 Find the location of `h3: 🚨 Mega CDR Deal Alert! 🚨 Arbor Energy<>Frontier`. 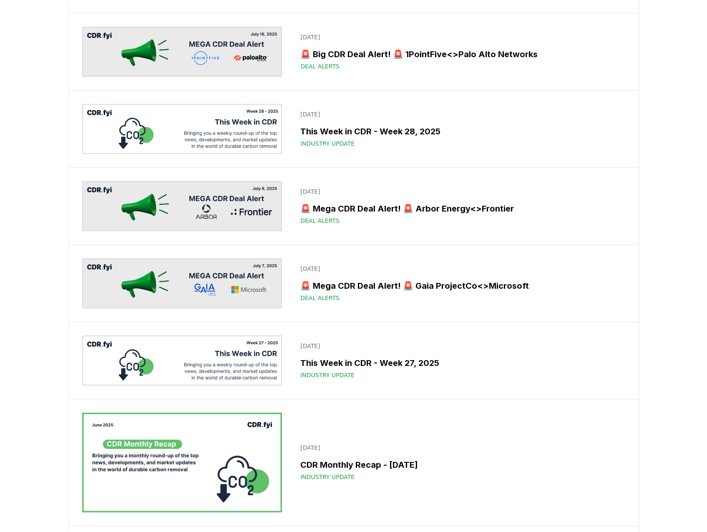

h3: 🚨 Mega CDR Deal Alert! 🚨 Arbor Energy<>Frontier is located at coordinates (460, 208).